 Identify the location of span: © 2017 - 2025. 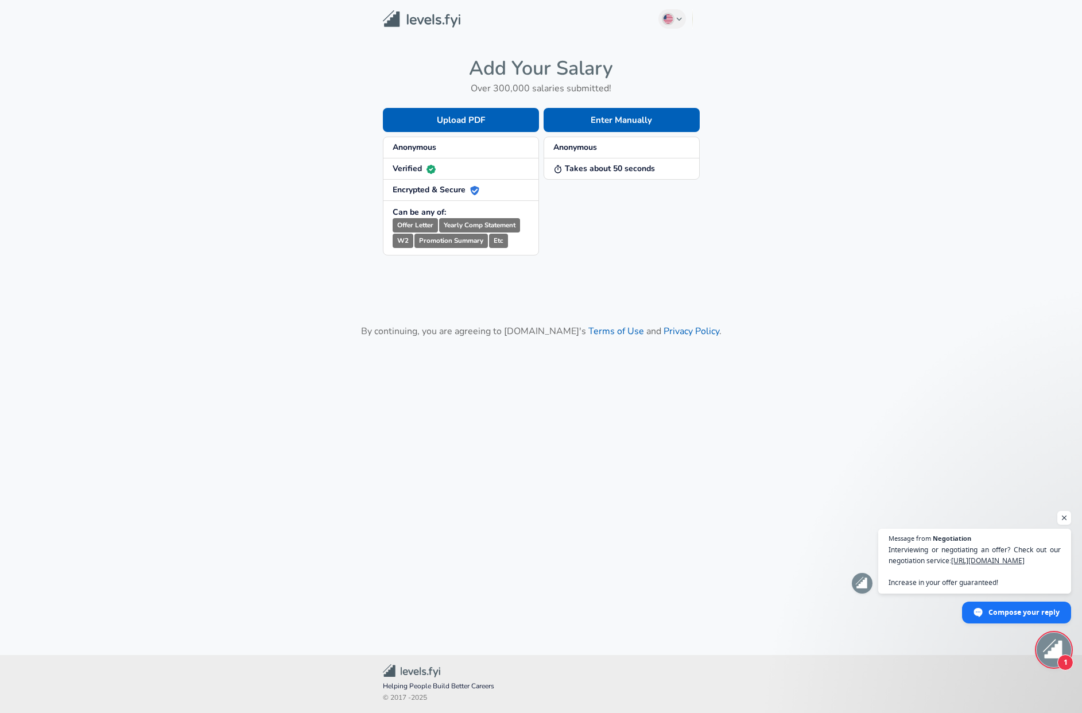
(541, 698).